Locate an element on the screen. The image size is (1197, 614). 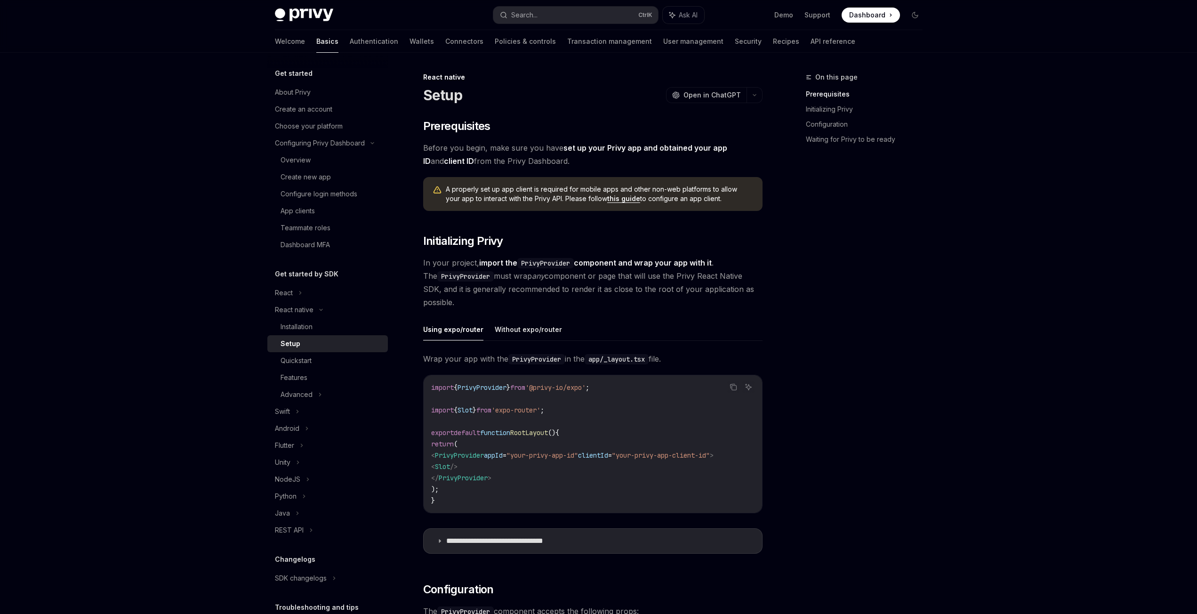
a: Dashboard is located at coordinates (871, 15).